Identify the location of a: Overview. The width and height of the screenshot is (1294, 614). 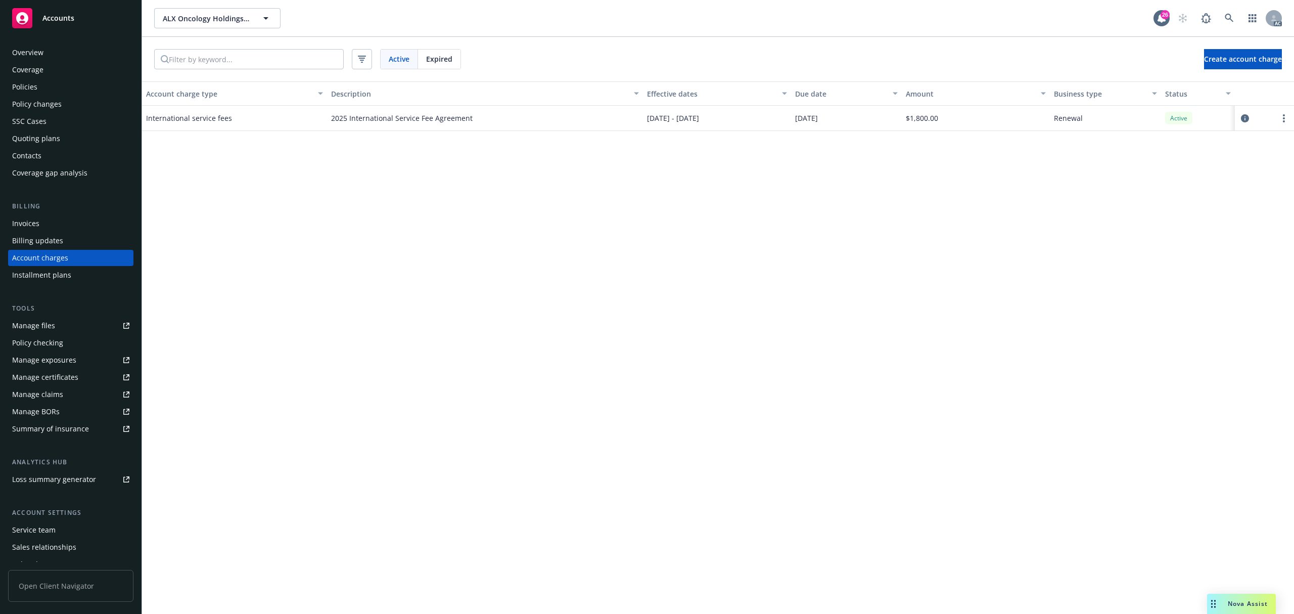
(71, 53).